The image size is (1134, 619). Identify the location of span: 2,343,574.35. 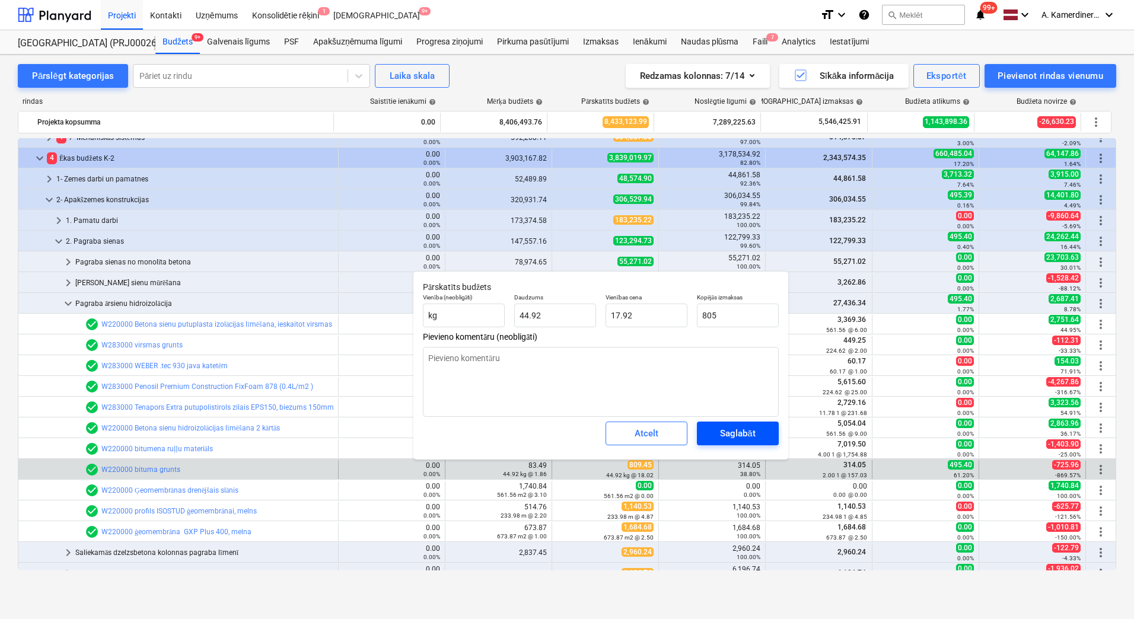
(845, 158).